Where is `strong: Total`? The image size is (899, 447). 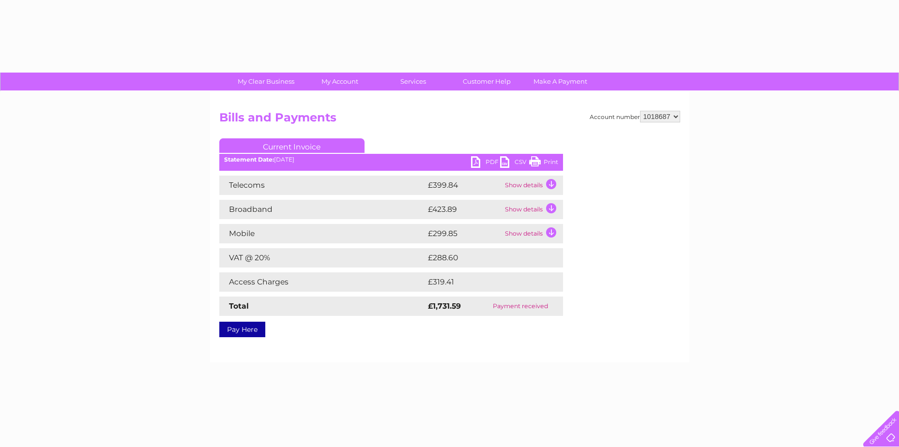 strong: Total is located at coordinates (239, 306).